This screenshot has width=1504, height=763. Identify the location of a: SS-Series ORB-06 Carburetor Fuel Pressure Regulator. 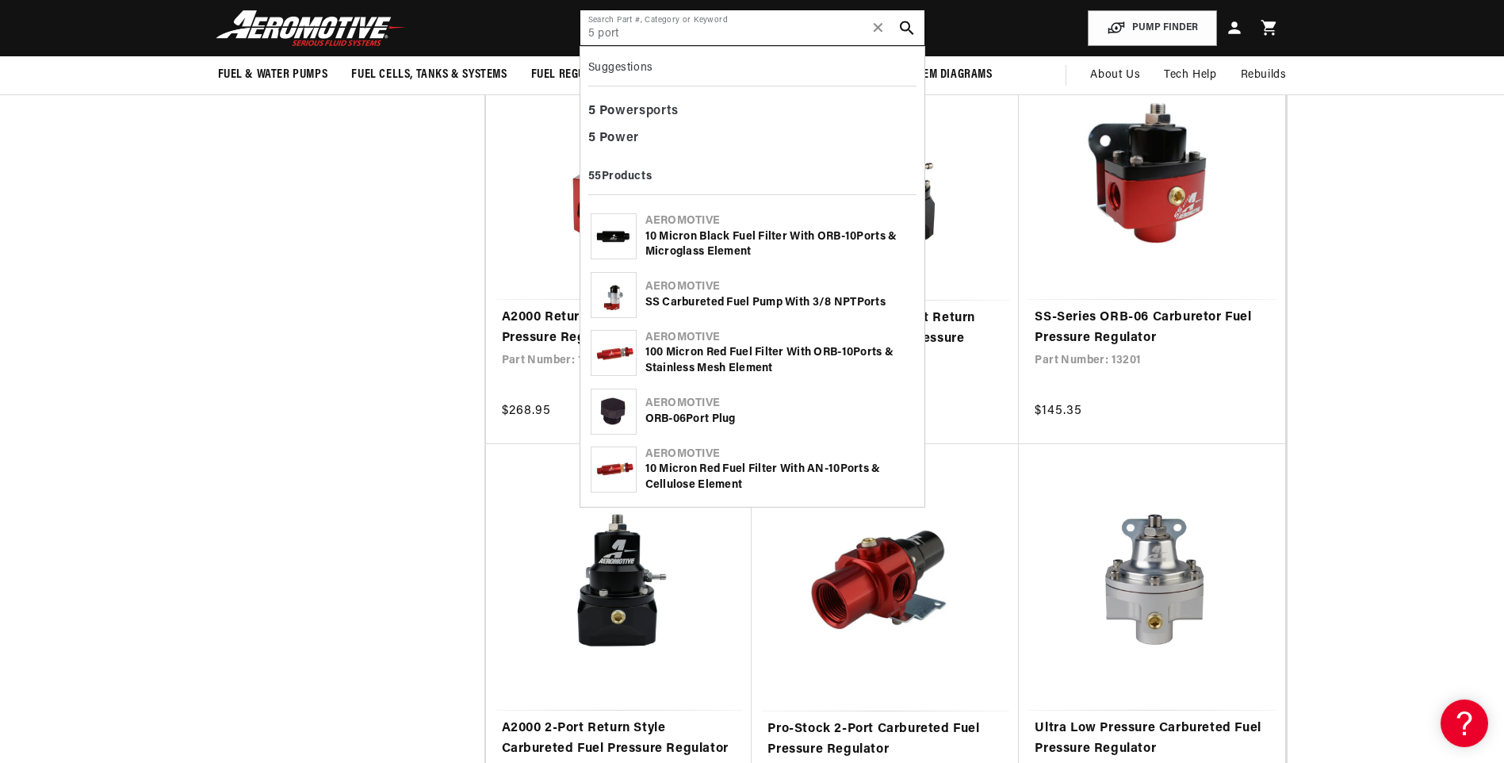
(1152, 327).